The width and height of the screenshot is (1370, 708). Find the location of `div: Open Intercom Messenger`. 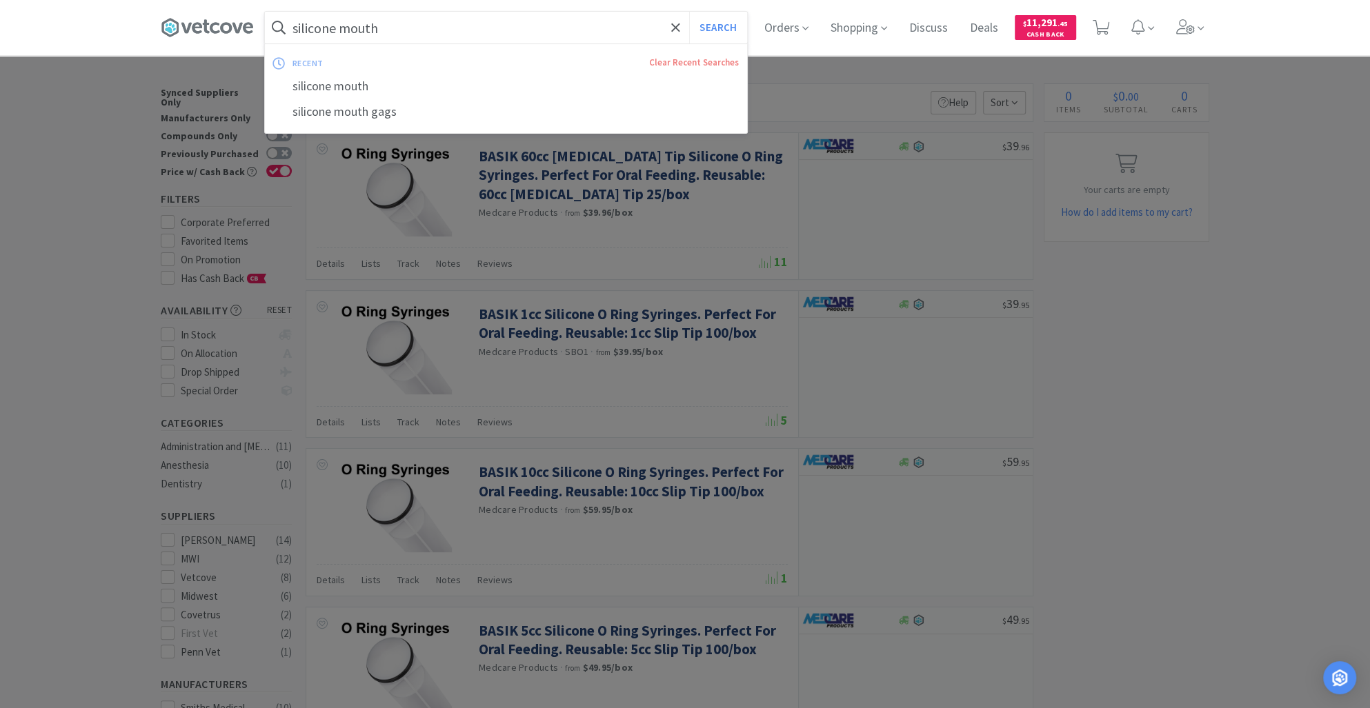

div: Open Intercom Messenger is located at coordinates (1339, 678).